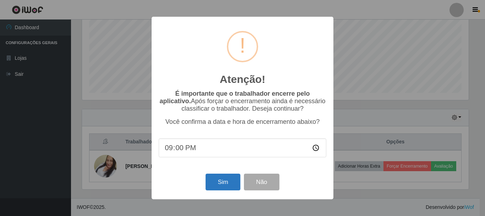 This screenshot has height=216, width=485. What do you see at coordinates (243, 79) in the screenshot?
I see `h2: Atenção!` at bounding box center [243, 79].